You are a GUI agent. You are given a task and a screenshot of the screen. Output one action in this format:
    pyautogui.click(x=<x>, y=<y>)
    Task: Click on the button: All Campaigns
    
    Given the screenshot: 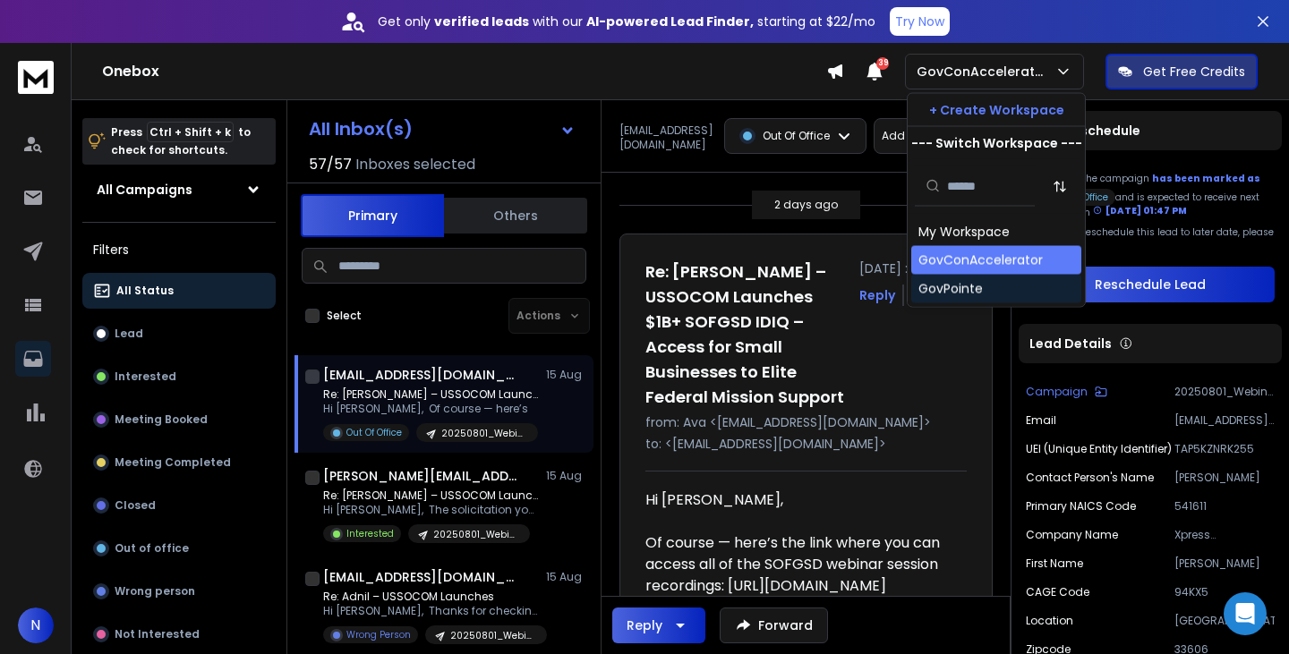 What is the action you would take?
    pyautogui.click(x=179, y=190)
    